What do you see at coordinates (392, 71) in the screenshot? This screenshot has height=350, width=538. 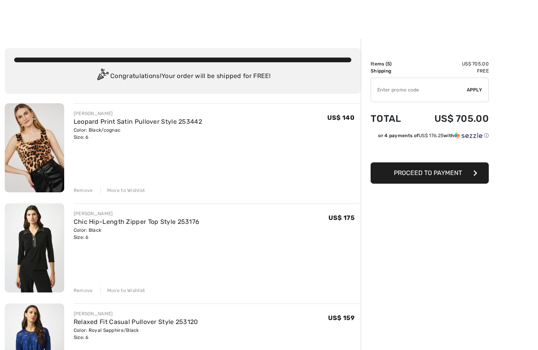 I see `td: Shipping` at bounding box center [392, 71].